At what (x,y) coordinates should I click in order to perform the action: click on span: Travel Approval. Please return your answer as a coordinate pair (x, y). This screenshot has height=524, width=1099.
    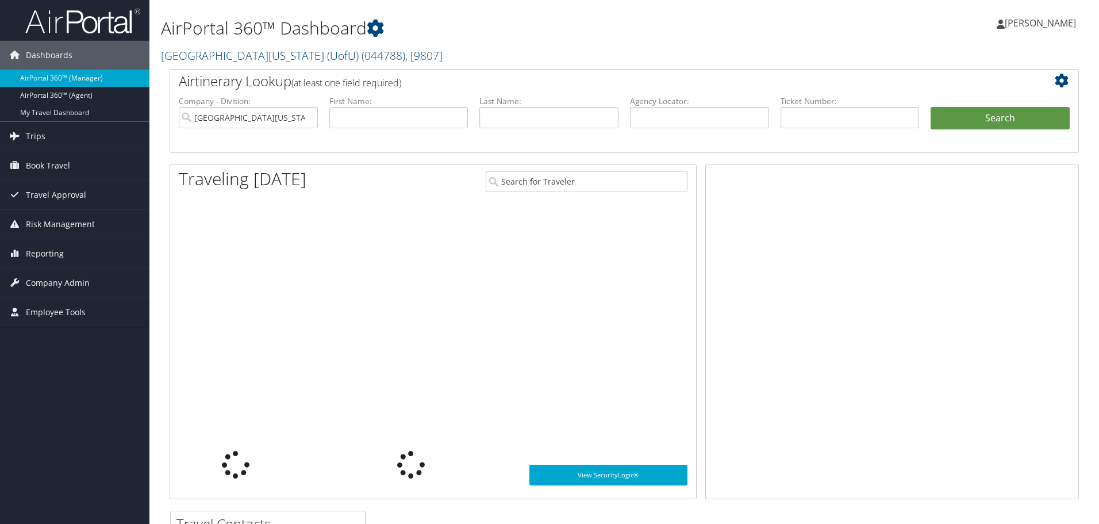
    Looking at the image, I should click on (56, 195).